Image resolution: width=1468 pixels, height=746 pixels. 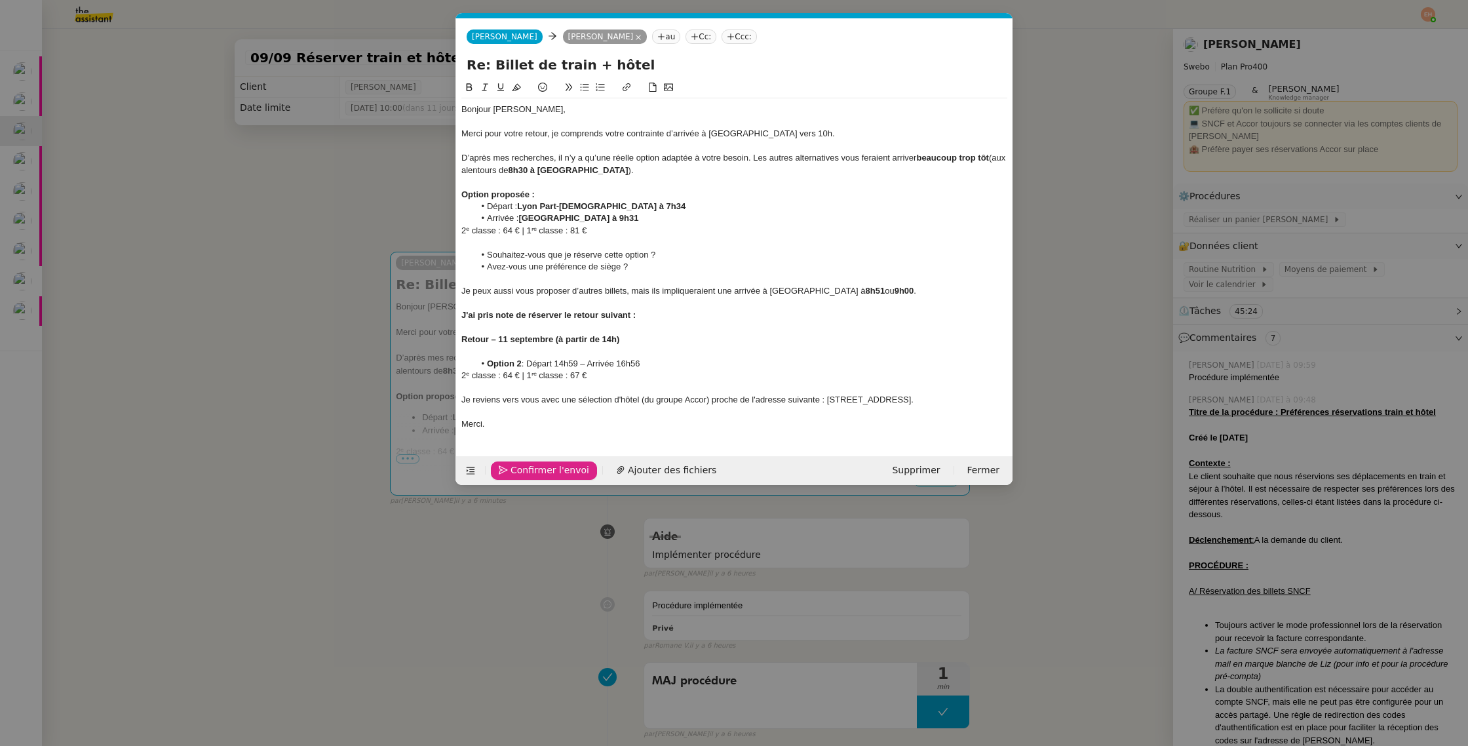 I want to click on button: Supprimer, so click(x=915, y=470).